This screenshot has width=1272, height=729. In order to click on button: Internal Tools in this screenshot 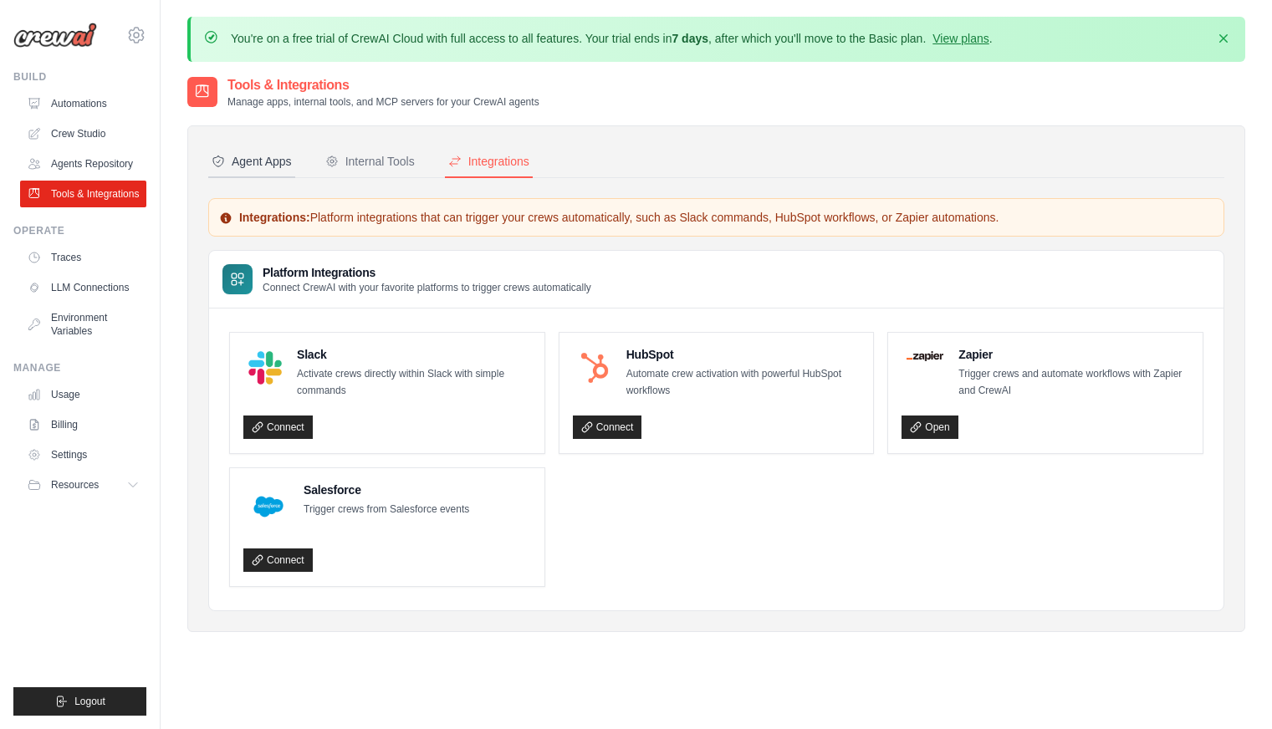, I will do `click(370, 162)`.